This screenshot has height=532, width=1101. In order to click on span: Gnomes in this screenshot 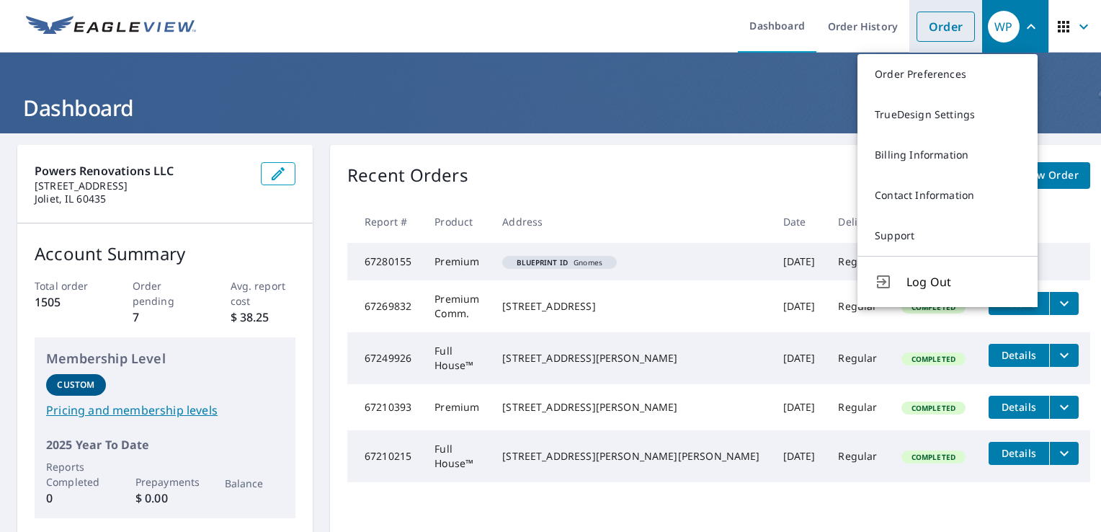, I will do `click(559, 262)`.